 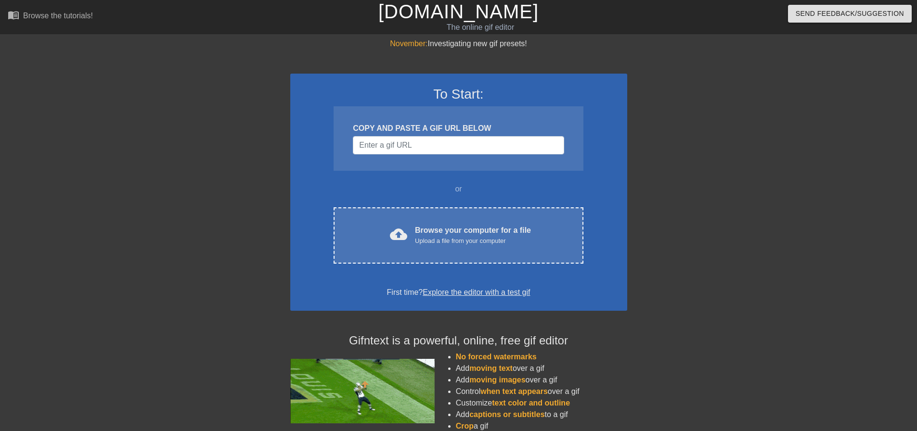 What do you see at coordinates (497, 380) in the screenshot?
I see `span: moving images` at bounding box center [497, 380].